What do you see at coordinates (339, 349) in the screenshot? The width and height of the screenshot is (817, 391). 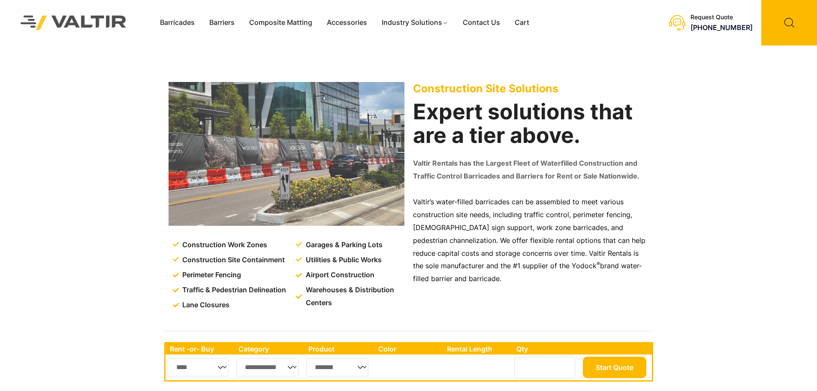 I see `th: Product` at bounding box center [339, 349].